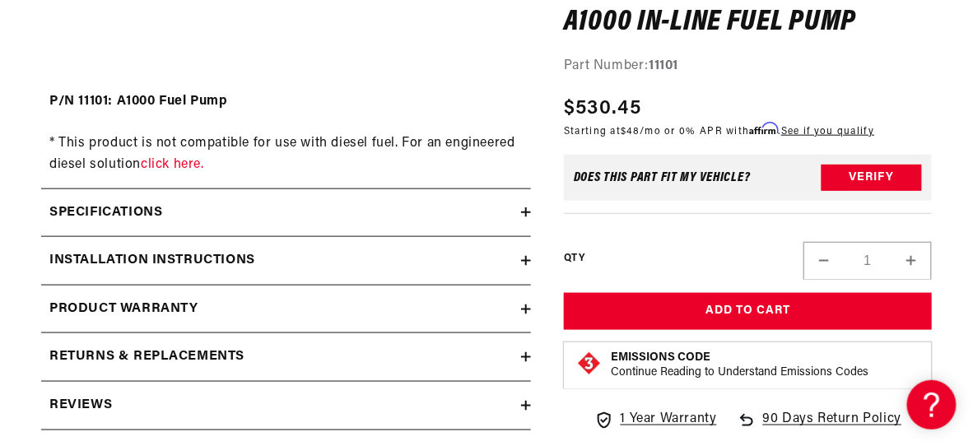  What do you see at coordinates (123, 309) in the screenshot?
I see `h2: Product warranty` at bounding box center [123, 309].